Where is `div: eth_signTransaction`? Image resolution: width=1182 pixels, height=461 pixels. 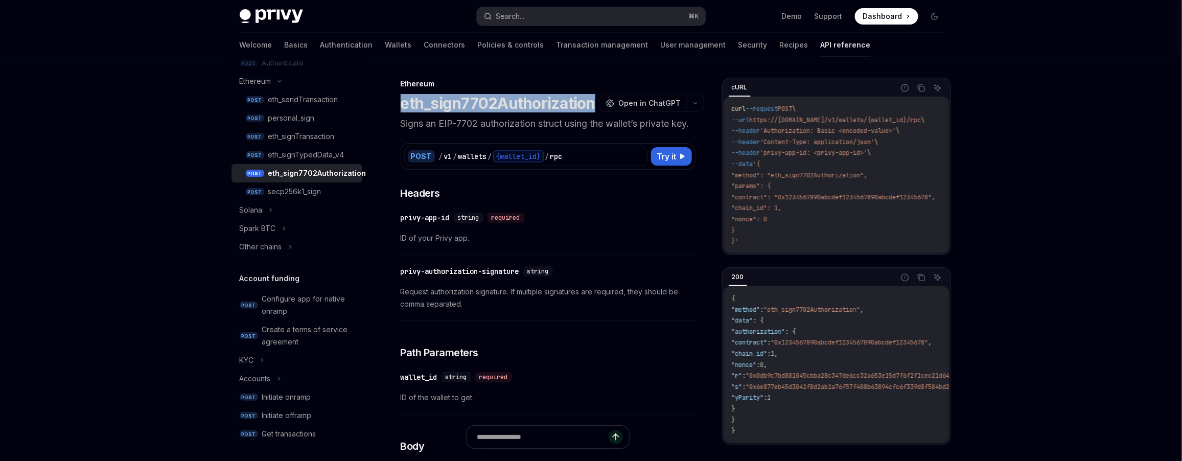 div: eth_signTransaction is located at coordinates (302, 136).